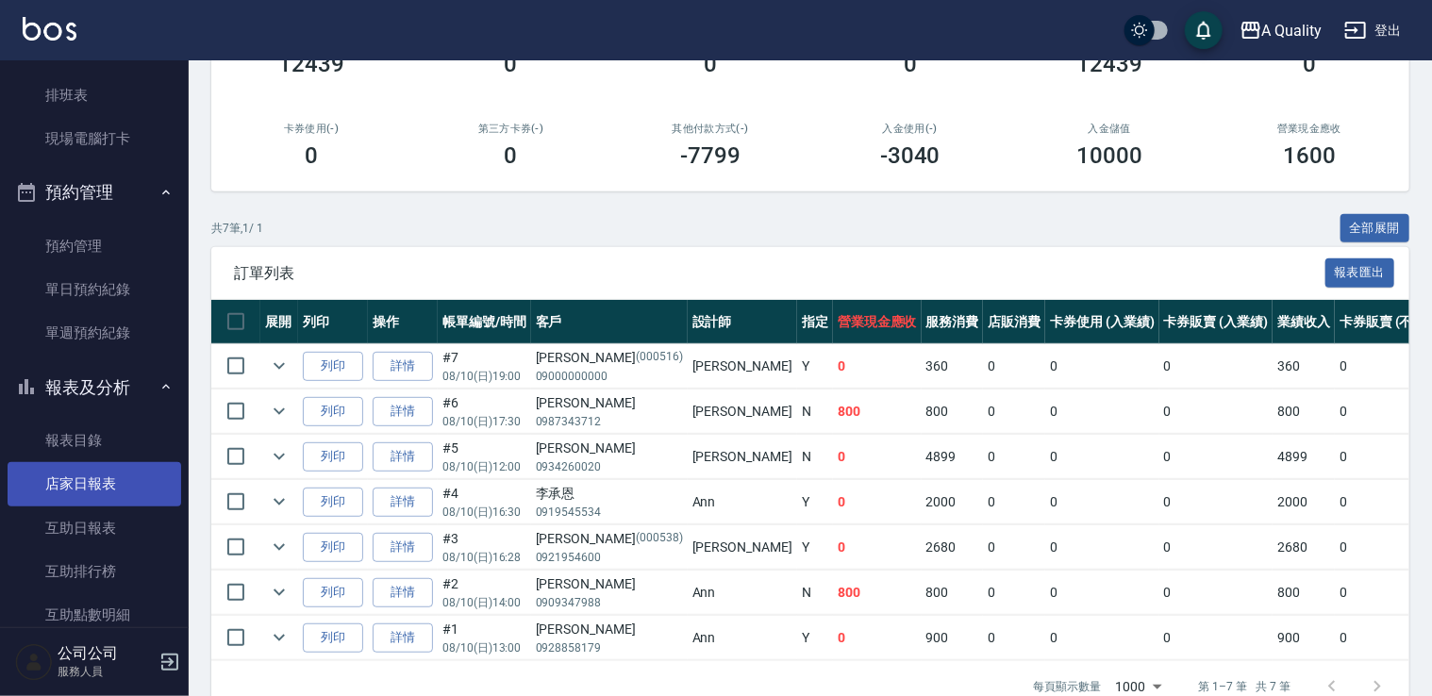 This screenshot has width=1432, height=696. Describe the element at coordinates (484, 411) in the screenshot. I see `td: #6` at that location.